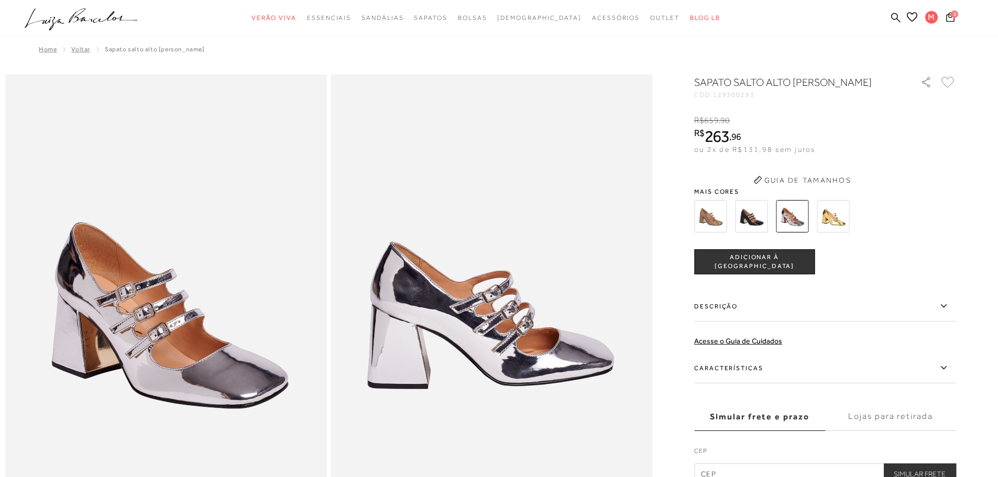  I want to click on button: M, so click(932, 18).